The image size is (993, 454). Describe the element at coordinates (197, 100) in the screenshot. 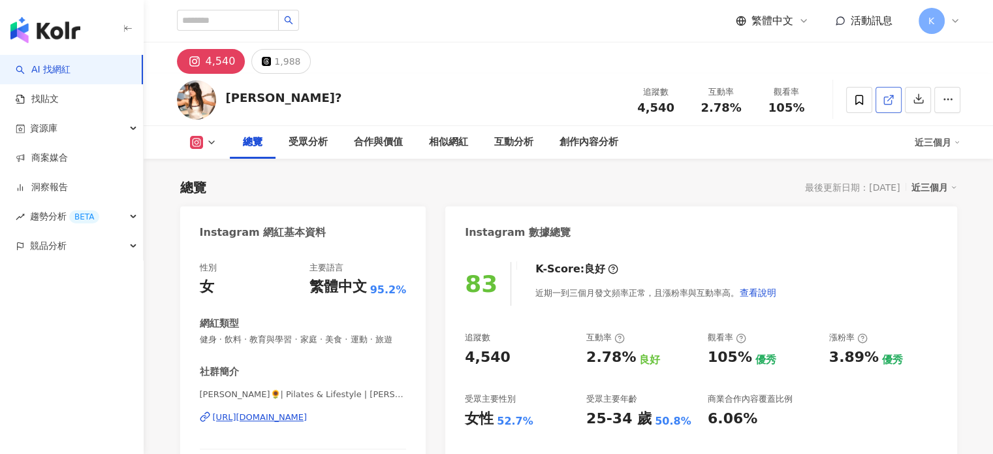

I see `img: KOL Avatar` at that location.